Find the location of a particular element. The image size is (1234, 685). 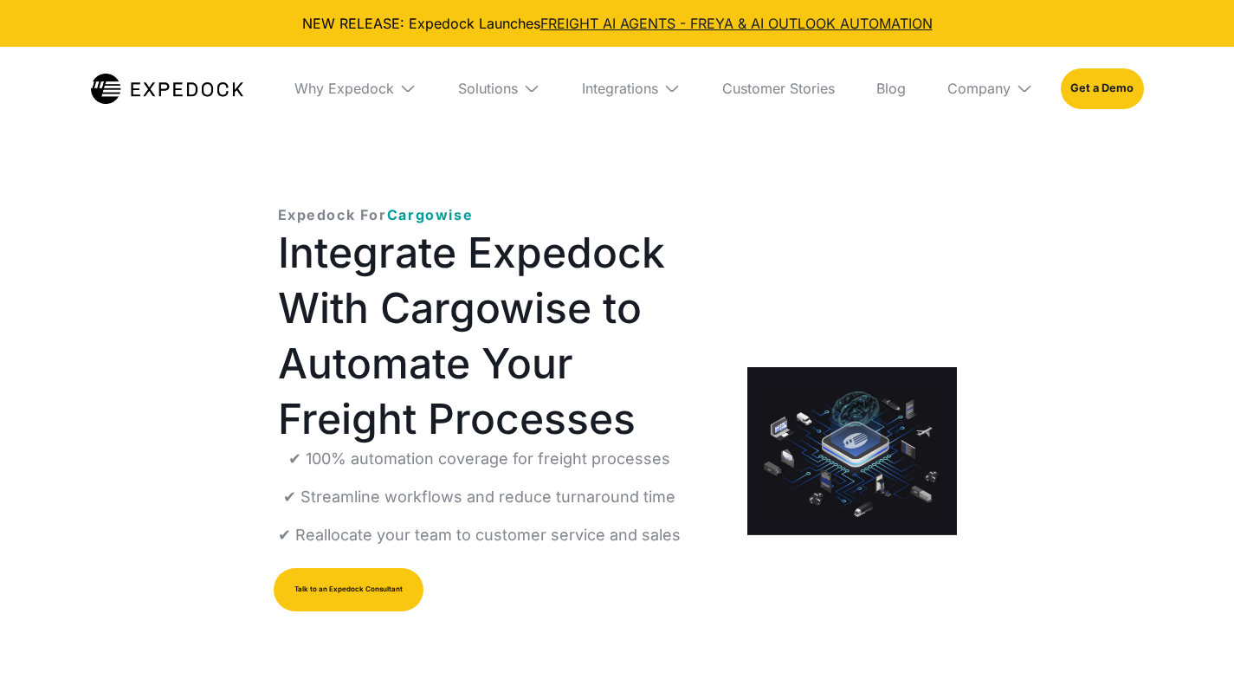

div: NEW RELEASE: Expedock Launches is located at coordinates (617, 23).